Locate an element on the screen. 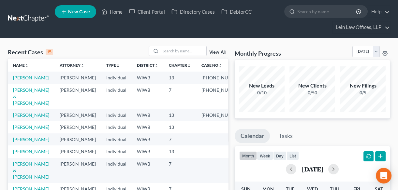 The width and height of the screenshot is (398, 190). a: Tasks is located at coordinates (285, 136).